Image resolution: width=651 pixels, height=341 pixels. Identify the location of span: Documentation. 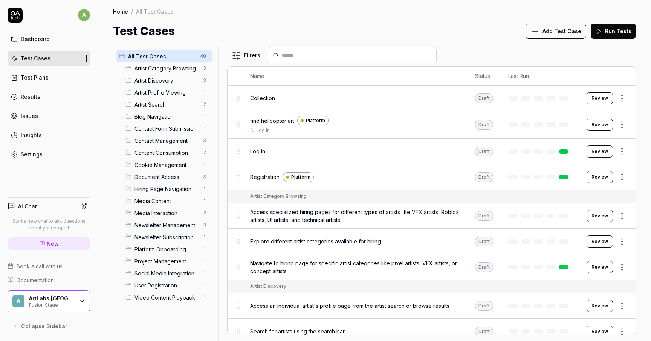
(35, 280).